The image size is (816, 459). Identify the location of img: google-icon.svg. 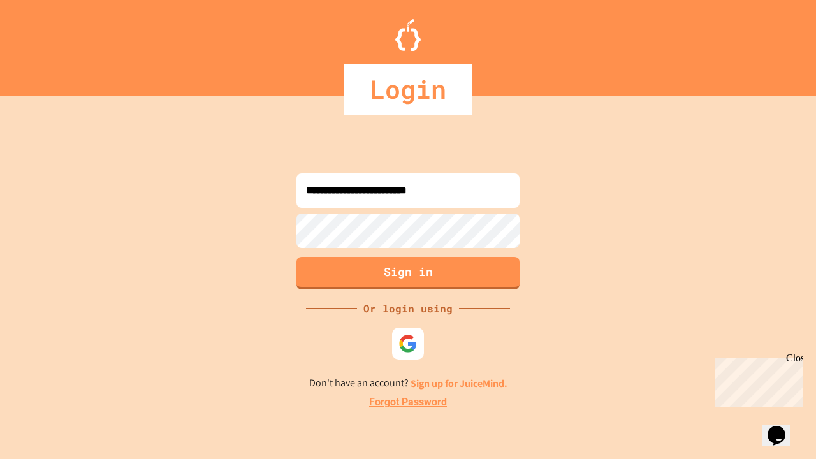
(408, 344).